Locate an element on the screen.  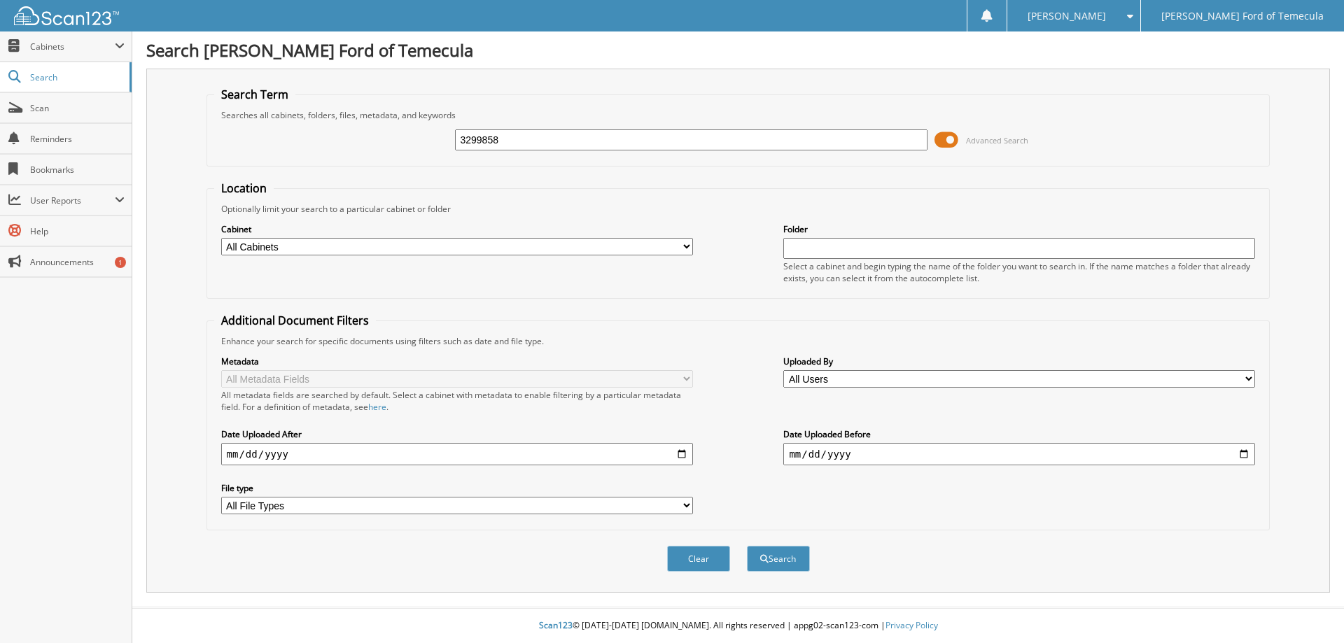
span: User Reports is located at coordinates (72, 200).